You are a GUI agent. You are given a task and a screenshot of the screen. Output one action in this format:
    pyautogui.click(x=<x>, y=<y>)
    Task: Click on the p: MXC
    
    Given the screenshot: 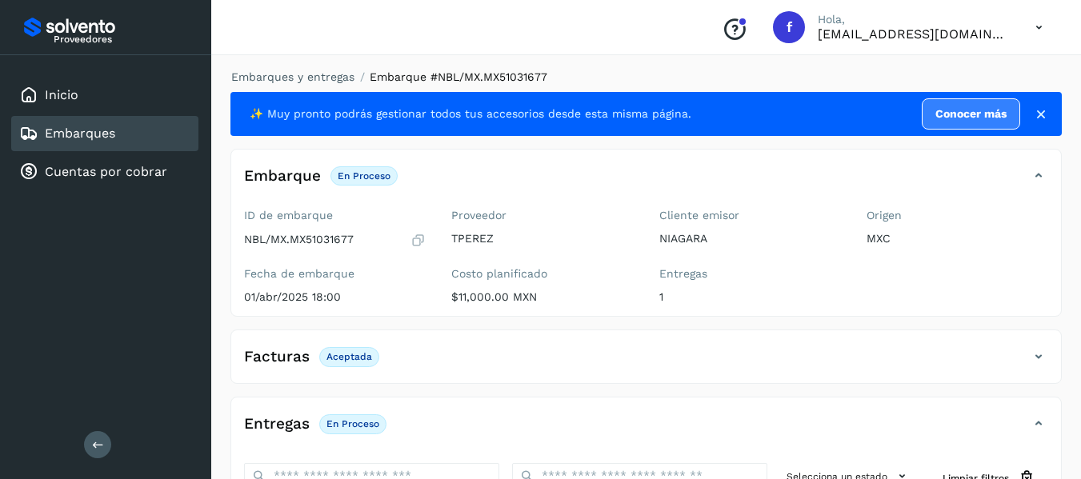 What is the action you would take?
    pyautogui.click(x=957, y=238)
    